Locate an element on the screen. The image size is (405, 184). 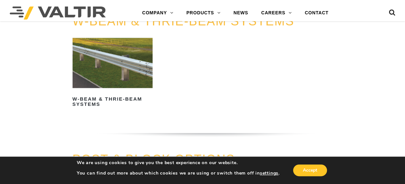
a: PRODUCTS is located at coordinates (203, 13).